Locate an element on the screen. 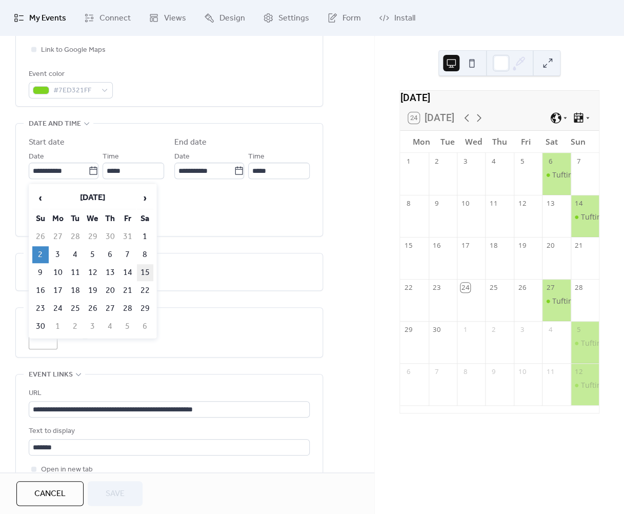 Image resolution: width=624 pixels, height=514 pixels. td: 7 is located at coordinates (128, 255).